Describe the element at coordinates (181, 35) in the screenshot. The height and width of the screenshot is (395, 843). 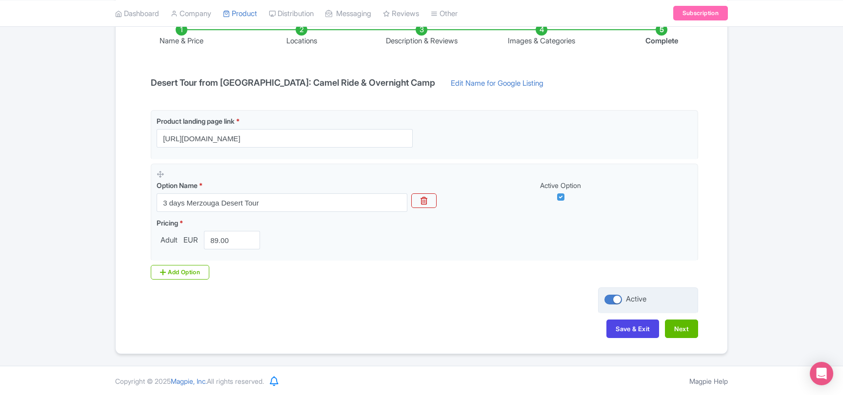
I see `li: Name & Price` at that location.